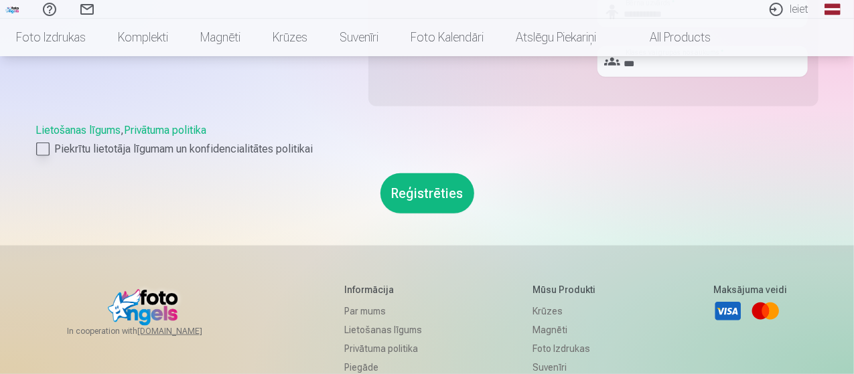 This screenshot has height=374, width=854. Describe the element at coordinates (359, 37) in the screenshot. I see `a: Suvenīri` at that location.